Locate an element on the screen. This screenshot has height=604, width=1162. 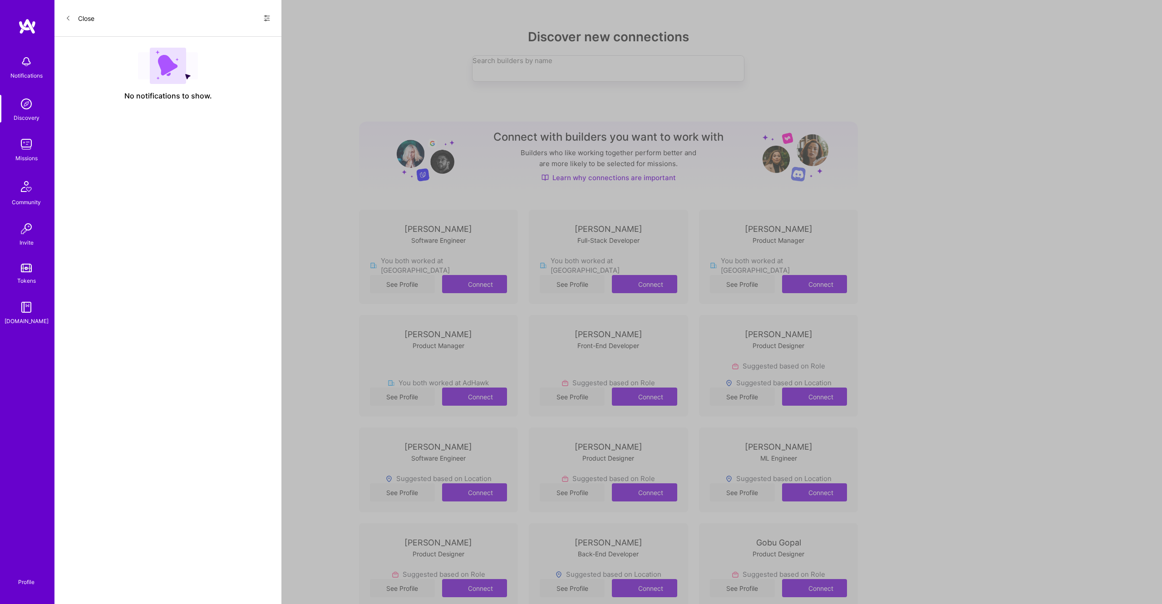
img: tokens is located at coordinates (26, 268).